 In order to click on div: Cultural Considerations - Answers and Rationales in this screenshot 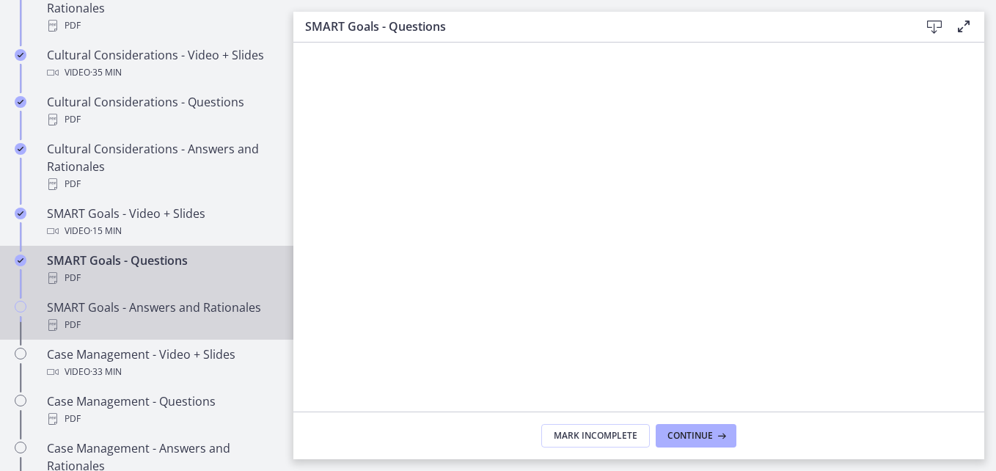, I will do `click(161, 166)`.